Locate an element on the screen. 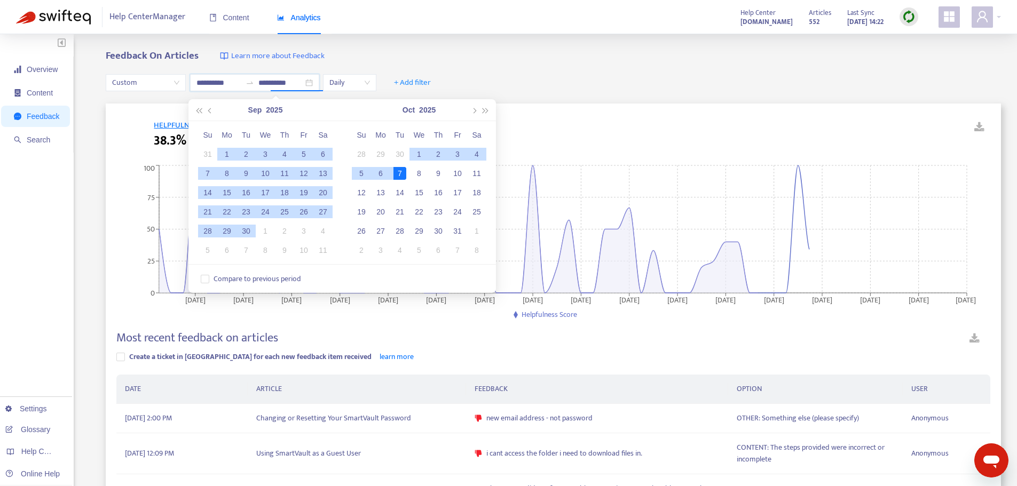 The width and height of the screenshot is (1017, 486). th: FEEDBACK is located at coordinates (597, 389).